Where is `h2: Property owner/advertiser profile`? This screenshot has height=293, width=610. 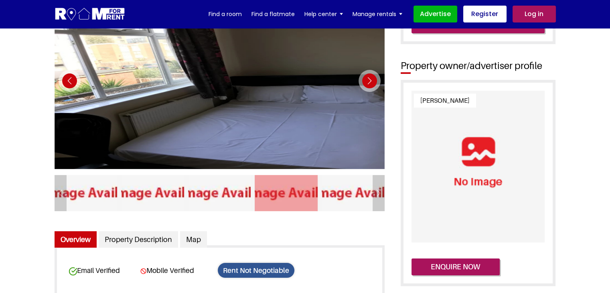
h2: Property owner/advertiser profile is located at coordinates (476, 66).